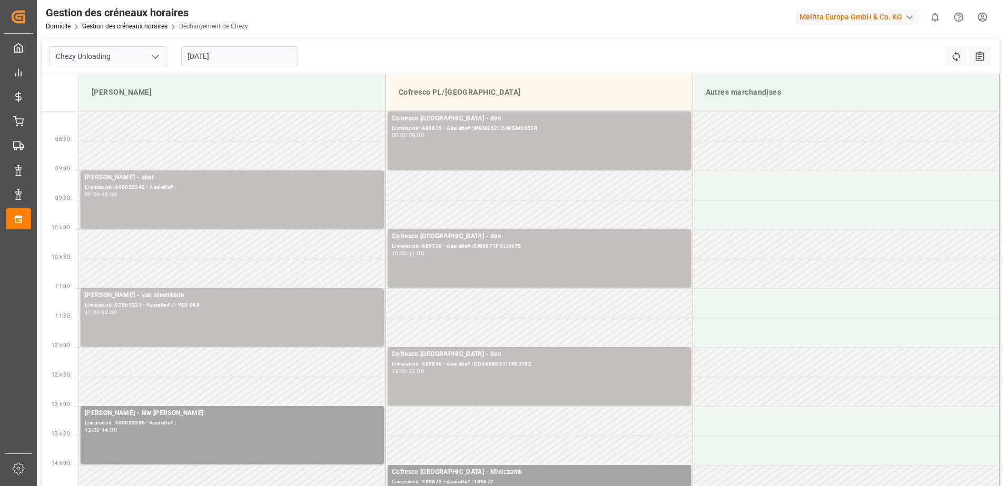 This screenshot has height=486, width=1007. Describe the element at coordinates (61, 345) in the screenshot. I see `span: 12 h 00` at that location.